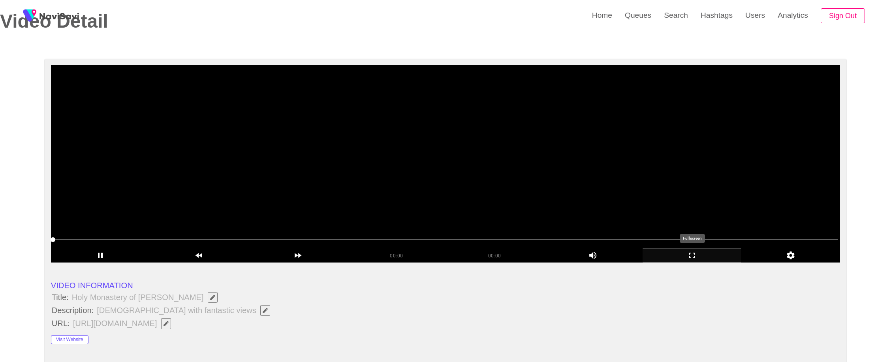 The image size is (891, 362). What do you see at coordinates (60, 297) in the screenshot?
I see `span: Title:` at bounding box center [60, 297].